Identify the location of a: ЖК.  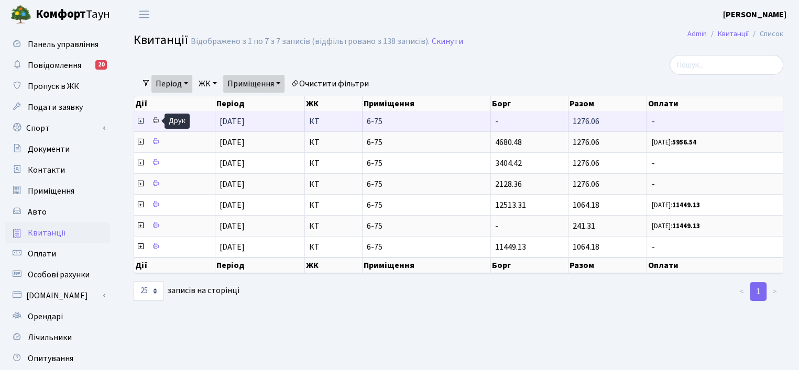
(208, 84).